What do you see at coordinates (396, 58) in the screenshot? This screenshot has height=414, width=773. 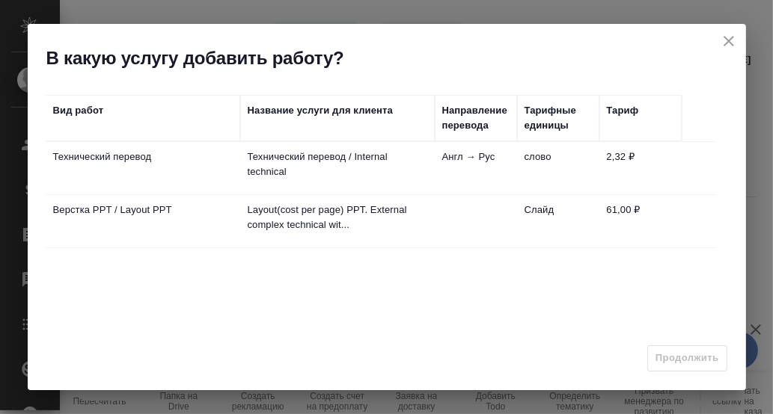 I see `h2: В какую услугу добавить работу?` at bounding box center [396, 58].